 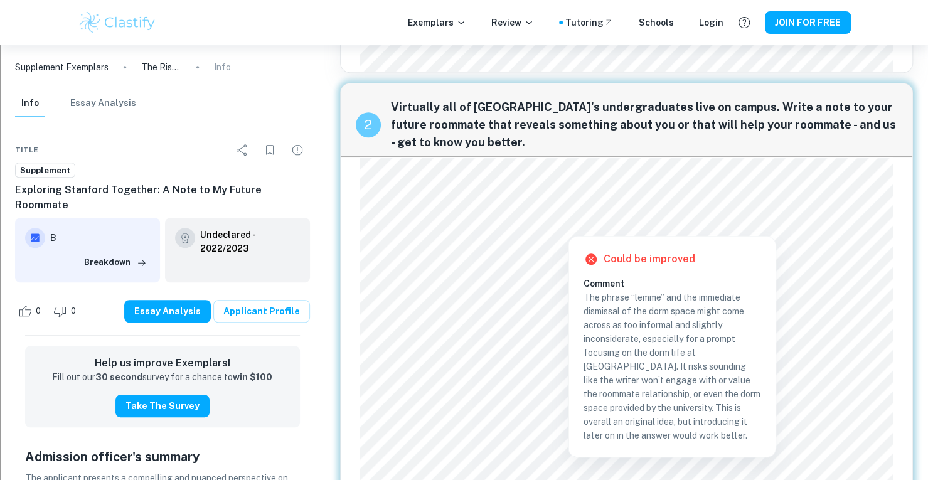 What do you see at coordinates (464, 92) in the screenshot?
I see `div: Sign out` at bounding box center [464, 92].